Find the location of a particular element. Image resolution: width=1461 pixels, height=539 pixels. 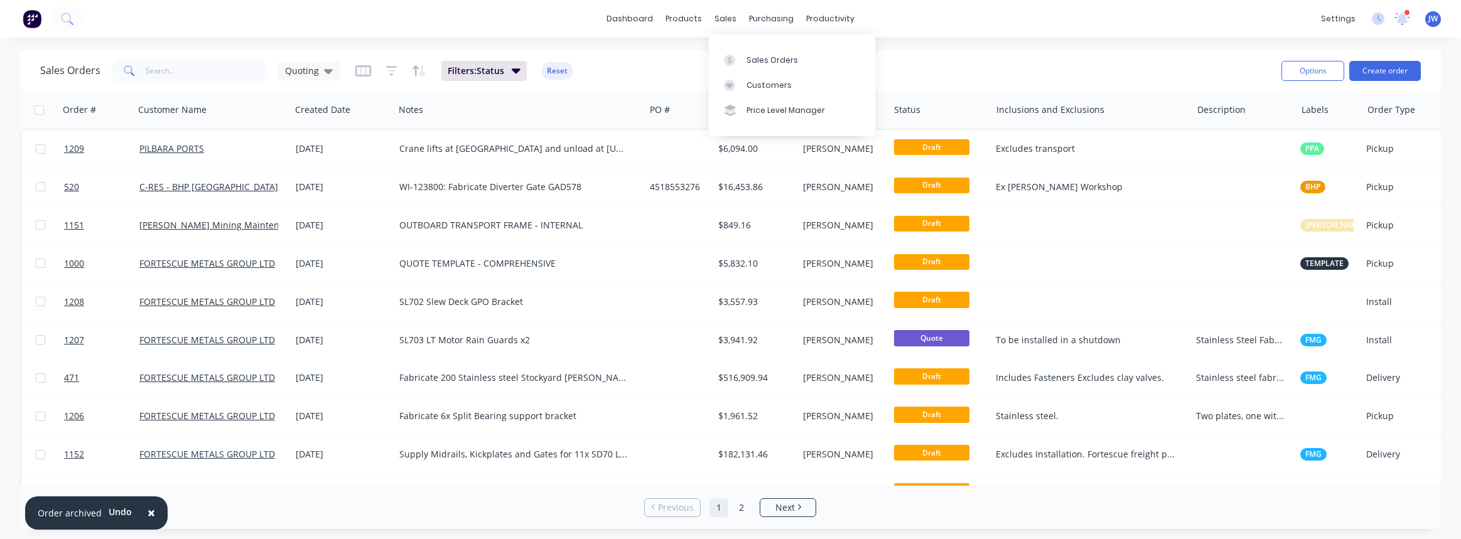

span: PPA is located at coordinates (1313, 149).